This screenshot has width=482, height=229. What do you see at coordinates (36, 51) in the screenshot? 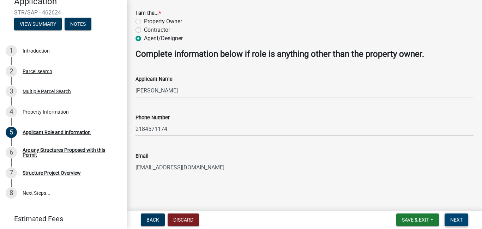
I see `div: Introduction` at bounding box center [36, 51].